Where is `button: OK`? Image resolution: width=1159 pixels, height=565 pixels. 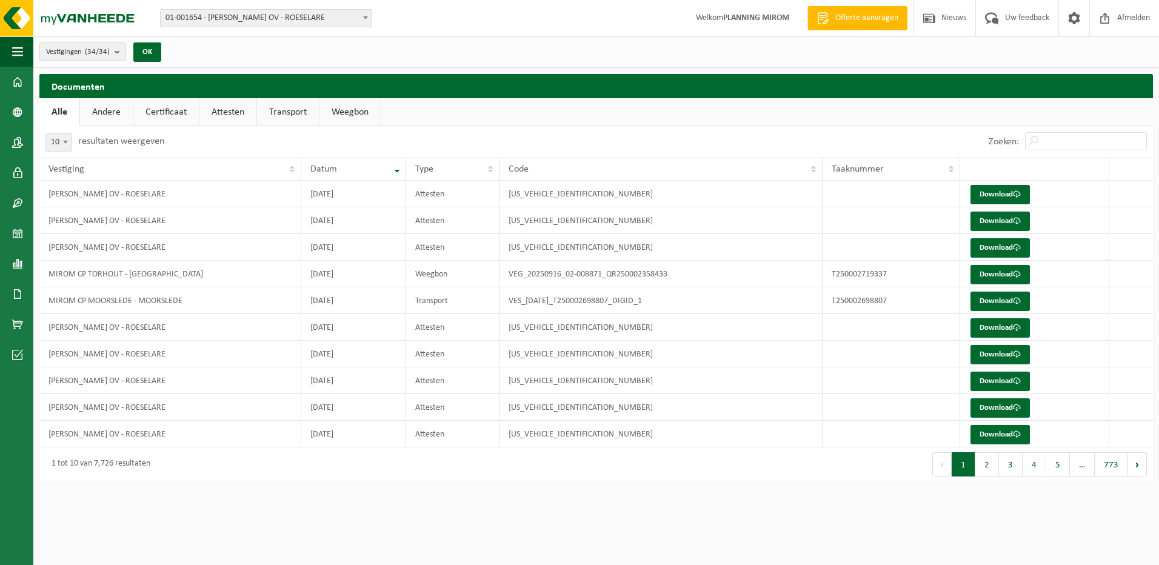 button: OK is located at coordinates (147, 52).